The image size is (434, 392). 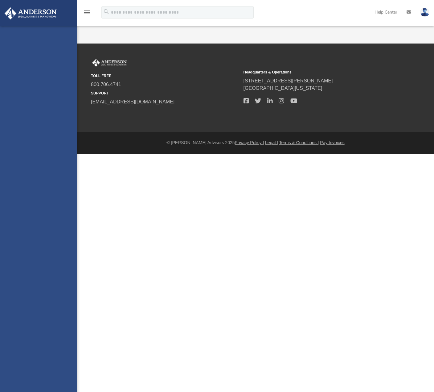 What do you see at coordinates (299, 143) in the screenshot?
I see `a: Terms & Conditions |` at bounding box center [299, 143].